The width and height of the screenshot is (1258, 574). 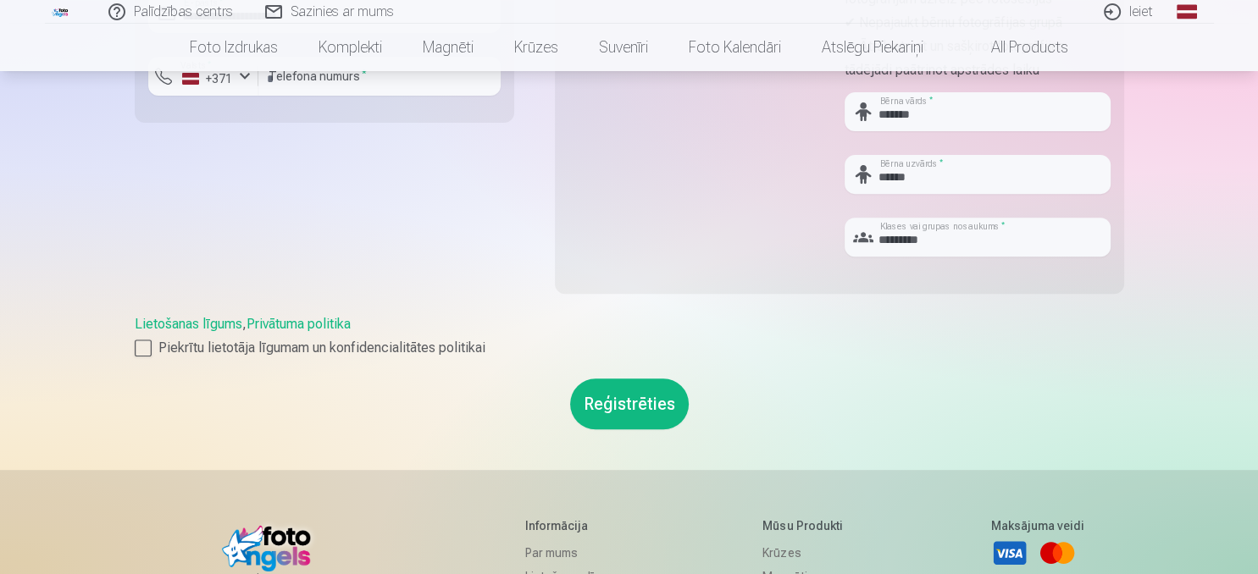 What do you see at coordinates (188, 324) in the screenshot?
I see `a: Lietošanas līgums` at bounding box center [188, 324].